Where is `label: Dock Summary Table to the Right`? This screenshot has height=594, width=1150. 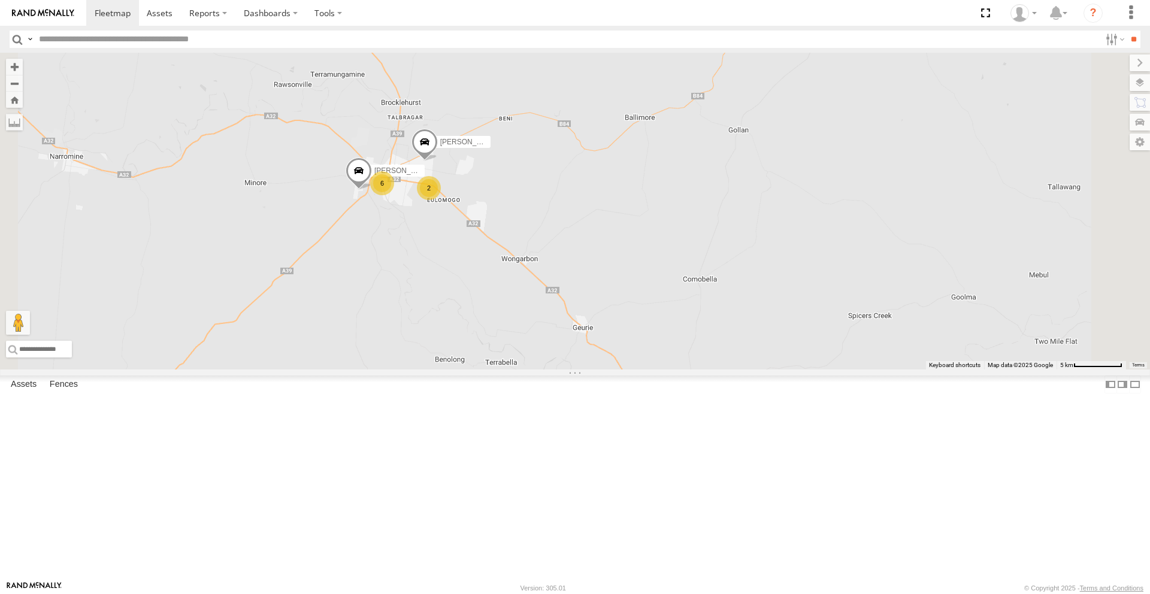 label: Dock Summary Table to the Right is located at coordinates (1122, 384).